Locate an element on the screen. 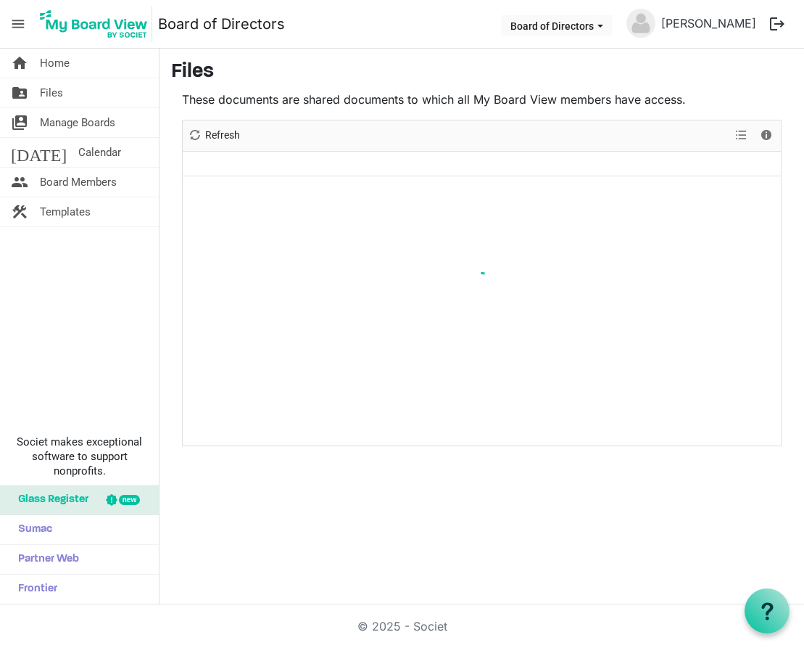 The width and height of the screenshot is (804, 648). a: My Board View Logo is located at coordinates (96, 24).